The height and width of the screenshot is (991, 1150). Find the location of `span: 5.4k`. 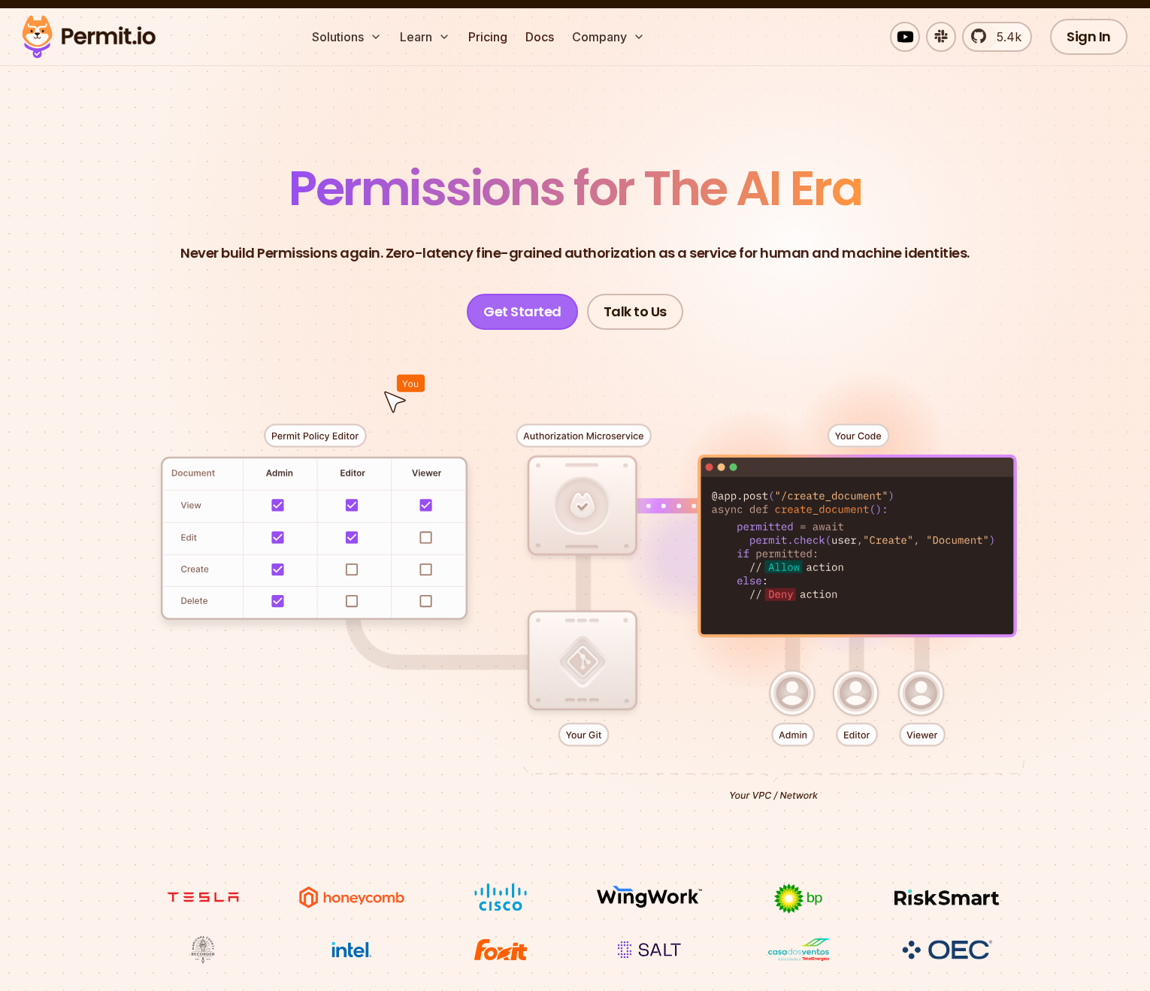

span: 5.4k is located at coordinates (1004, 37).